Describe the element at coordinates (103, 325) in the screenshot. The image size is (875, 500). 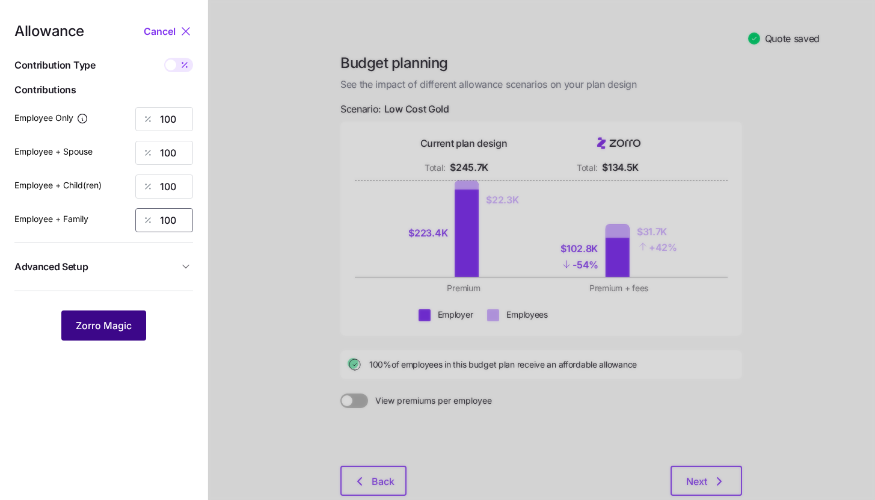
I see `span: Zorro Magic` at that location.